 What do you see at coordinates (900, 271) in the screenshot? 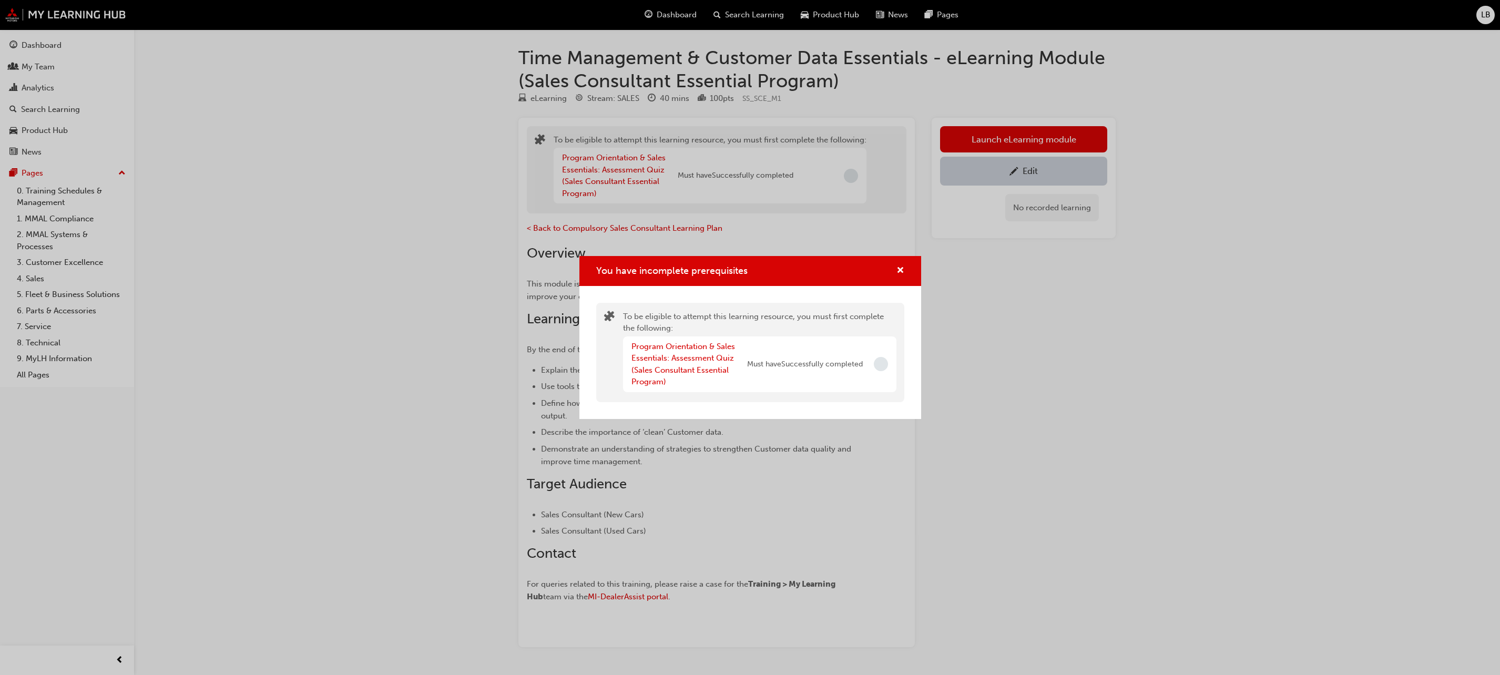
I see `span: cross-icon` at bounding box center [900, 271].